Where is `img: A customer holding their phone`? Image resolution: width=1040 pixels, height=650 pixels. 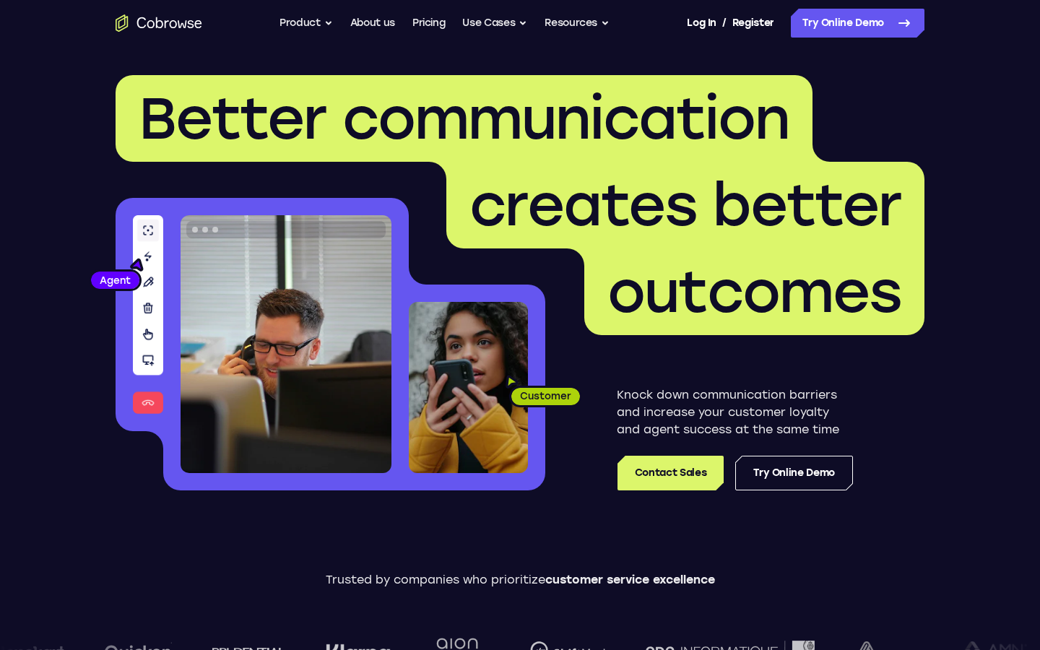
img: A customer holding their phone is located at coordinates (468, 387).